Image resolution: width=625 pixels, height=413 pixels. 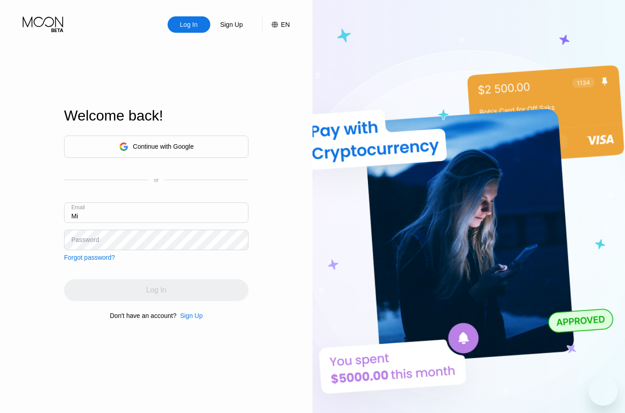 I want to click on div: Welcome back!, so click(x=156, y=115).